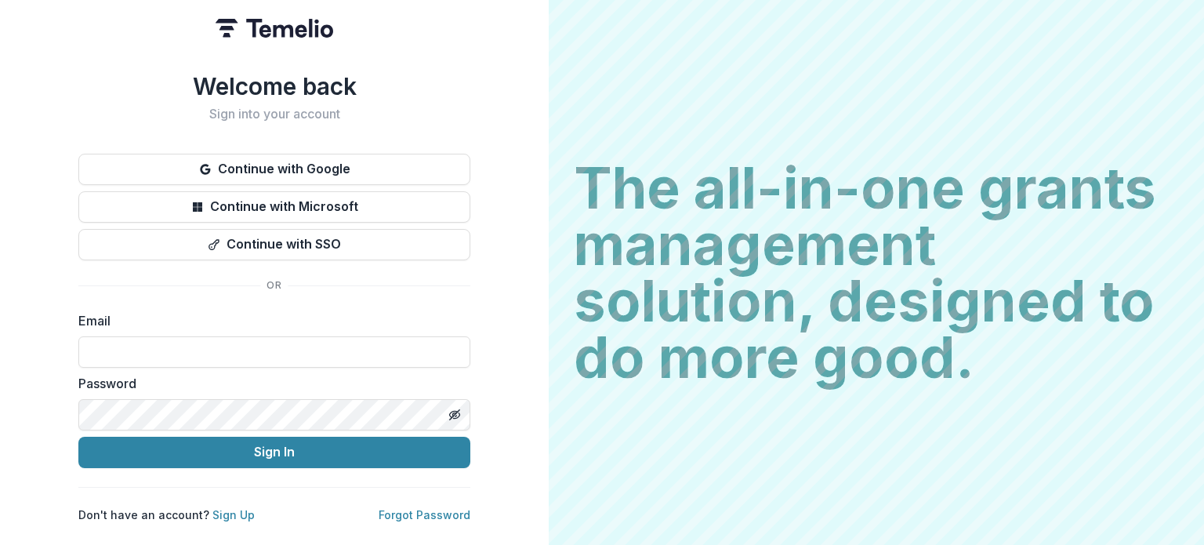 The height and width of the screenshot is (545, 1204). Describe the element at coordinates (274, 28) in the screenshot. I see `img: Temelio` at that location.